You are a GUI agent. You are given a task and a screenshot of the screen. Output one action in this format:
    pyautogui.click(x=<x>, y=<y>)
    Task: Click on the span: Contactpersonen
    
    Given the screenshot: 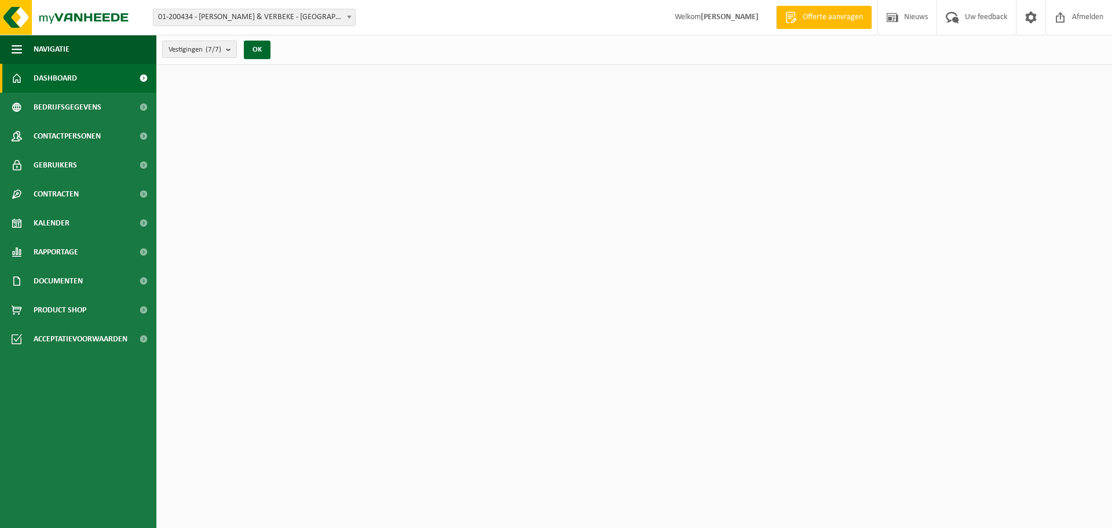 What is the action you would take?
    pyautogui.click(x=67, y=136)
    